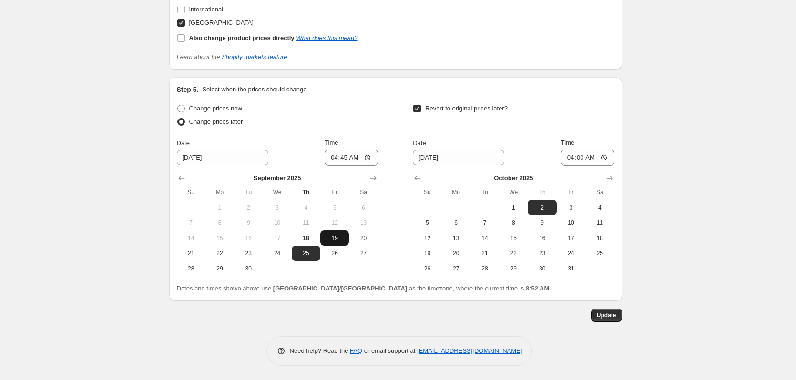  What do you see at coordinates (456, 223) in the screenshot?
I see `button: Monday October 6 2025` at bounding box center [456, 223].